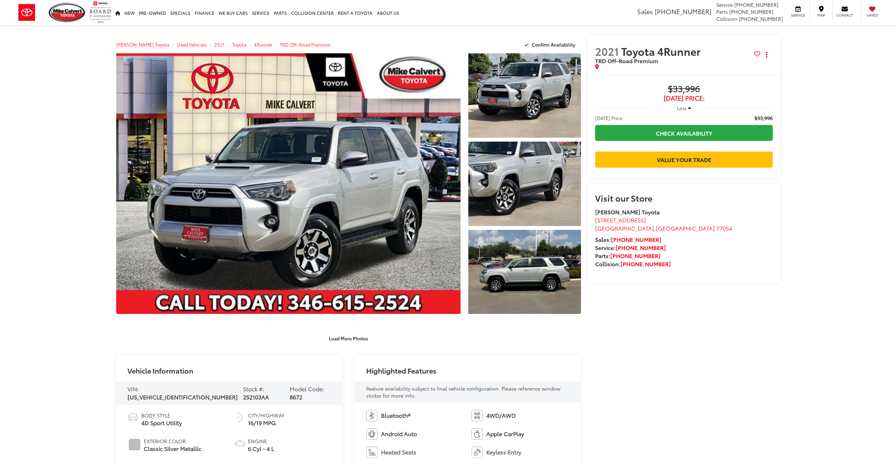 The image size is (896, 464). What do you see at coordinates (872, 15) in the screenshot?
I see `span: Saved` at bounding box center [872, 15].